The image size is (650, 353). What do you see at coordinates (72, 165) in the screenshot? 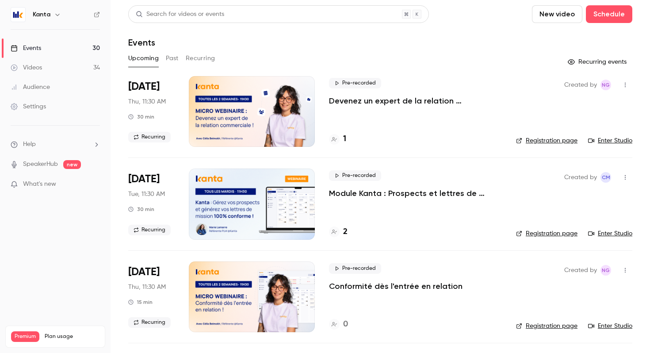
I see `span: new` at bounding box center [72, 165].